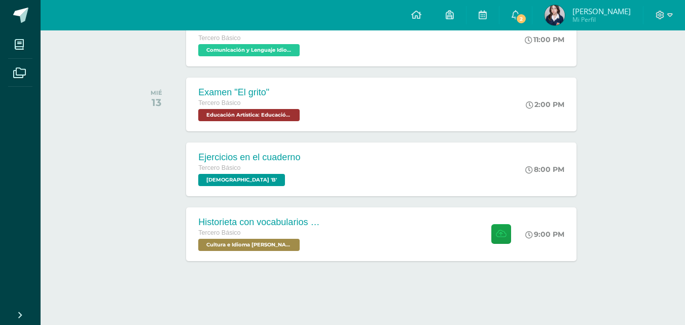  I want to click on div: 9:00 PM, so click(545, 234).